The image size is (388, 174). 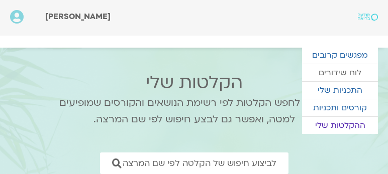 I want to click on a: קורסים ותכניות, so click(x=340, y=108).